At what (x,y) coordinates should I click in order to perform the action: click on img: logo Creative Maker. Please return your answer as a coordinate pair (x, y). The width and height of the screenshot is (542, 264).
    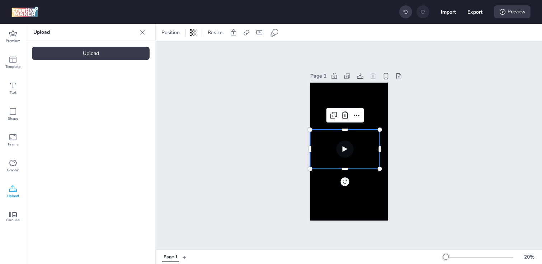
    Looking at the image, I should click on (25, 12).